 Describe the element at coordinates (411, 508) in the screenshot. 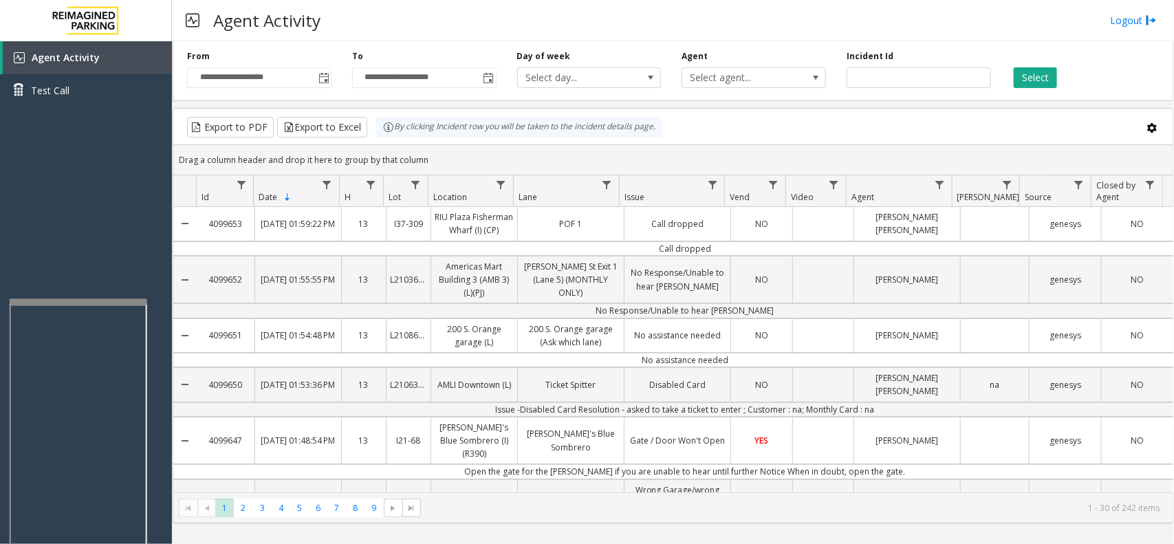

I see `span: Go to the last page` at that location.